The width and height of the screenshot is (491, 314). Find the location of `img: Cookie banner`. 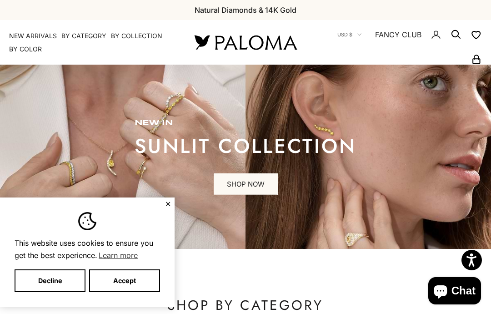

img: Cookie banner is located at coordinates (87, 221).